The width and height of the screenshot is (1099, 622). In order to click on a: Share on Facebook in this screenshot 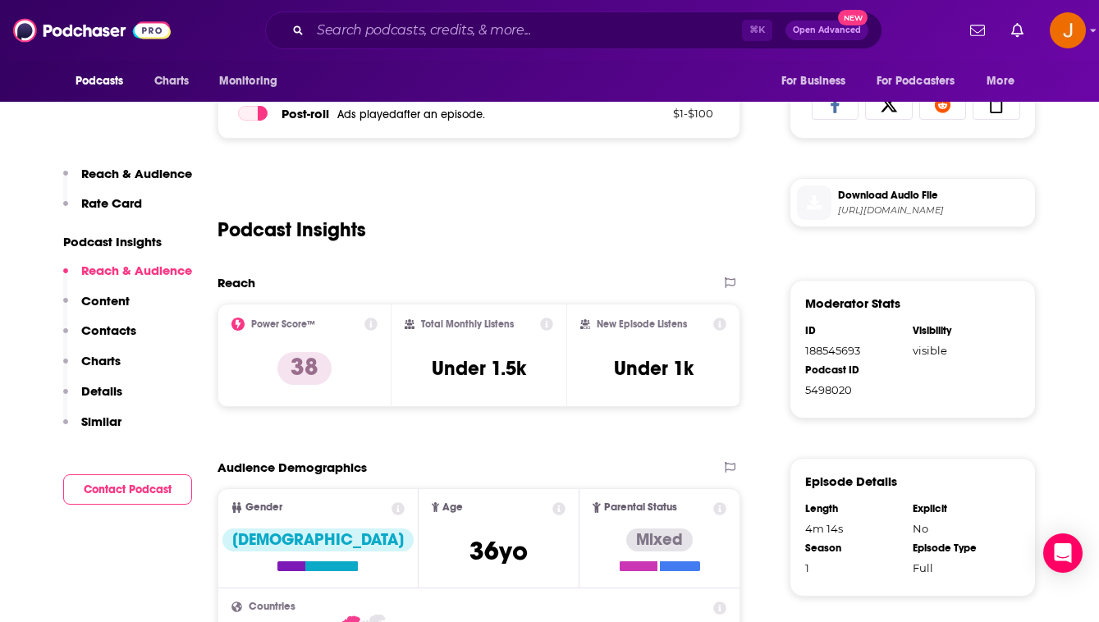, I will do `click(836, 104)`.